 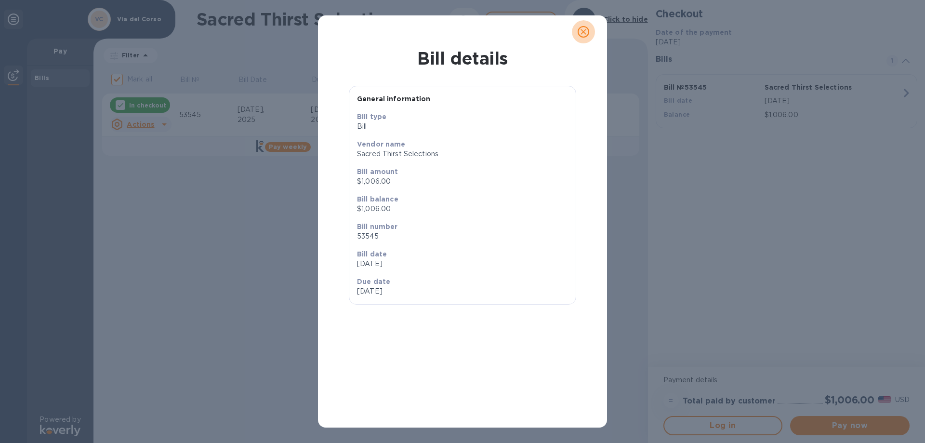 I want to click on button: close, so click(x=583, y=32).